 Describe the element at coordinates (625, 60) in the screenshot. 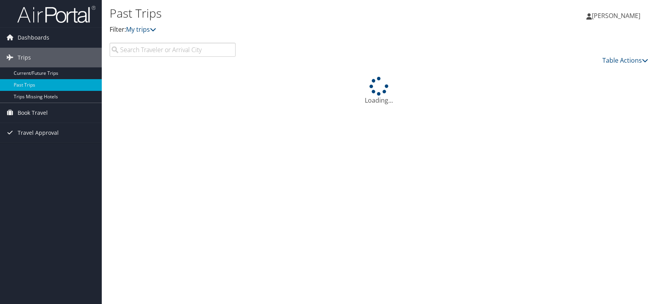

I see `a: Table Actions` at that location.